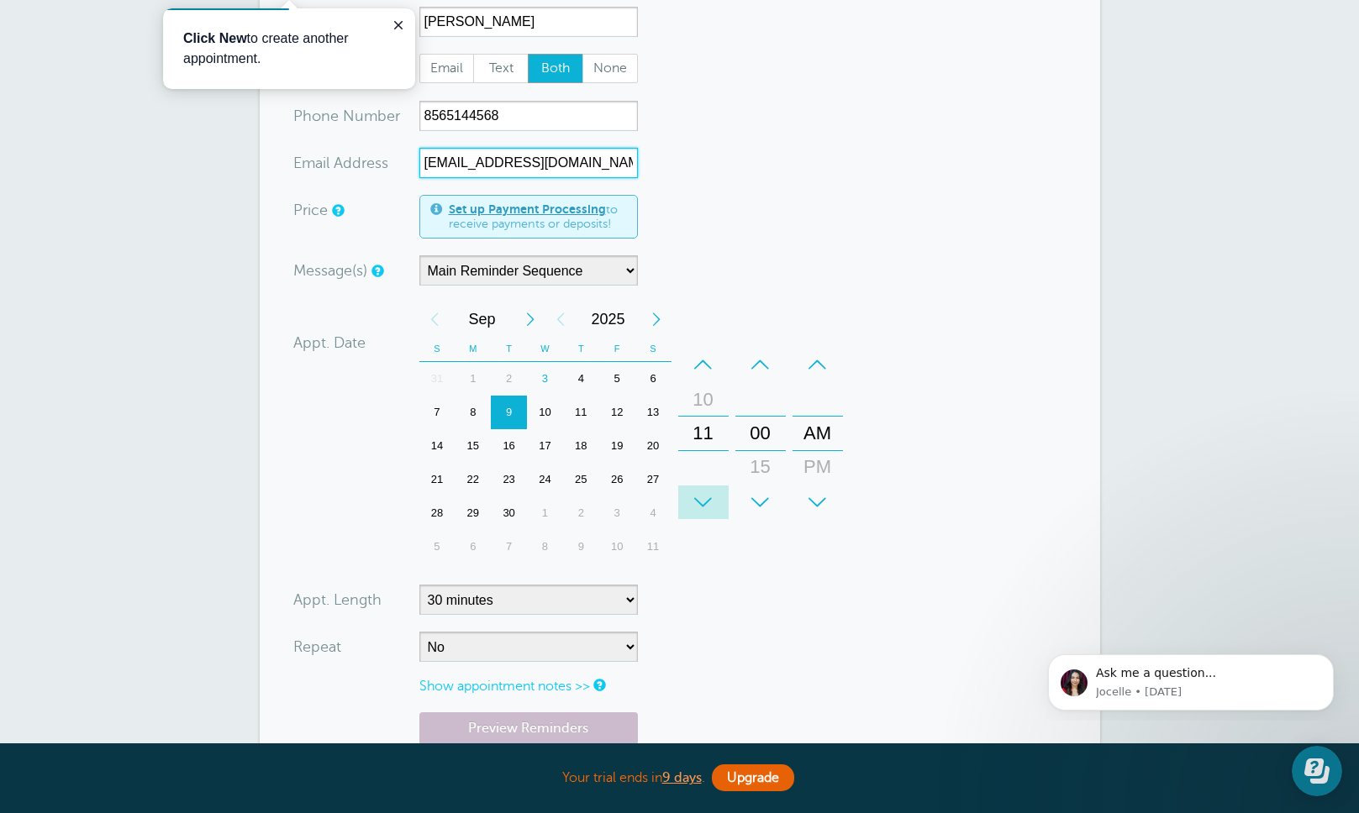 This screenshot has width=1359, height=813. What do you see at coordinates (555, 69) in the screenshot?
I see `span: Both` at bounding box center [555, 69].